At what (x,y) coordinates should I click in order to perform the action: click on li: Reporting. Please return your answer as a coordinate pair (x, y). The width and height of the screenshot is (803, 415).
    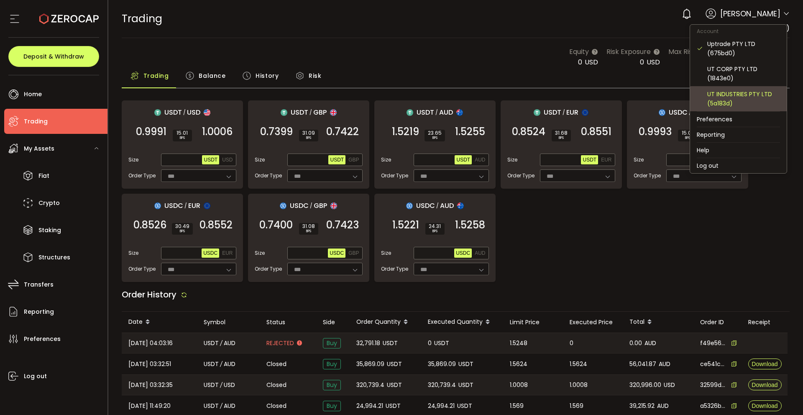
    Looking at the image, I should click on (739, 135).